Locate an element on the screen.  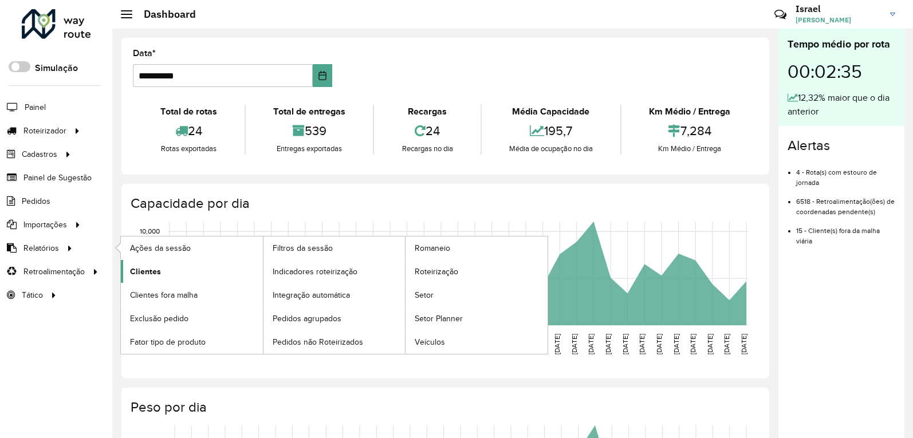
a: Ações da sessão is located at coordinates (192, 248).